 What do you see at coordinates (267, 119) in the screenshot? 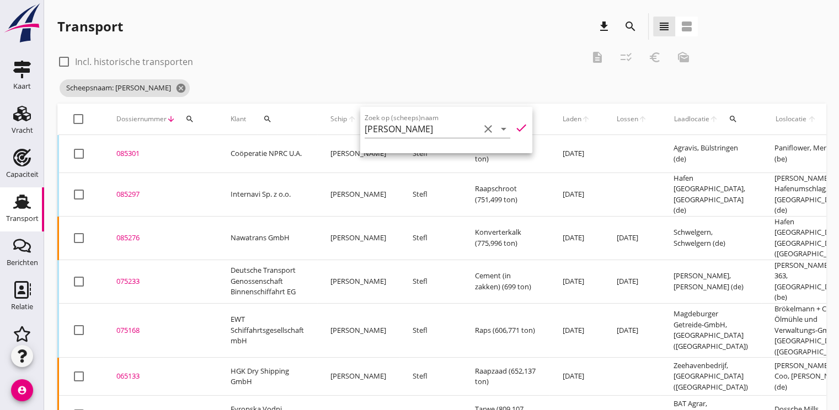
I see `div: Klant` at bounding box center [267, 119].